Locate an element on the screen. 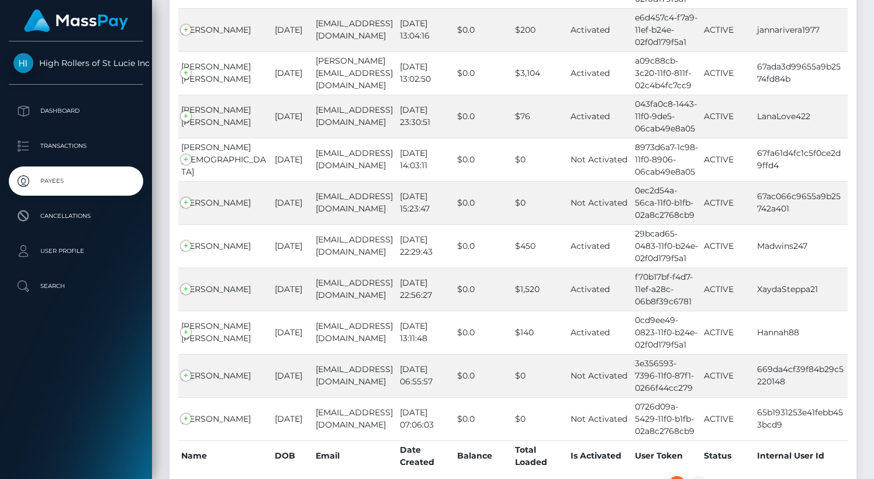 This screenshot has height=479, width=874. th: Date Created is located at coordinates (426, 456).